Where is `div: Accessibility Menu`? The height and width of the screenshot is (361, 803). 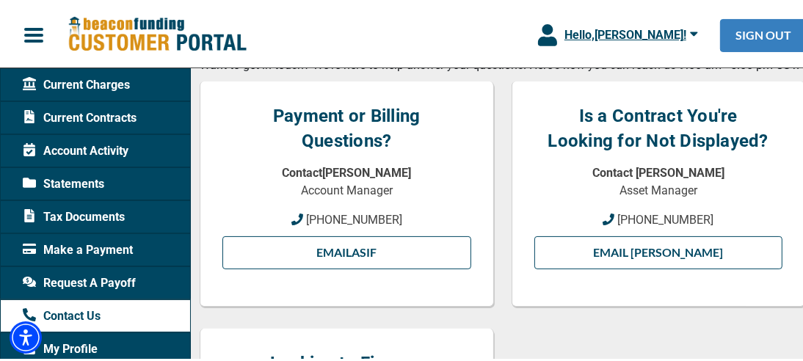 div: Accessibility Menu is located at coordinates (26, 335).